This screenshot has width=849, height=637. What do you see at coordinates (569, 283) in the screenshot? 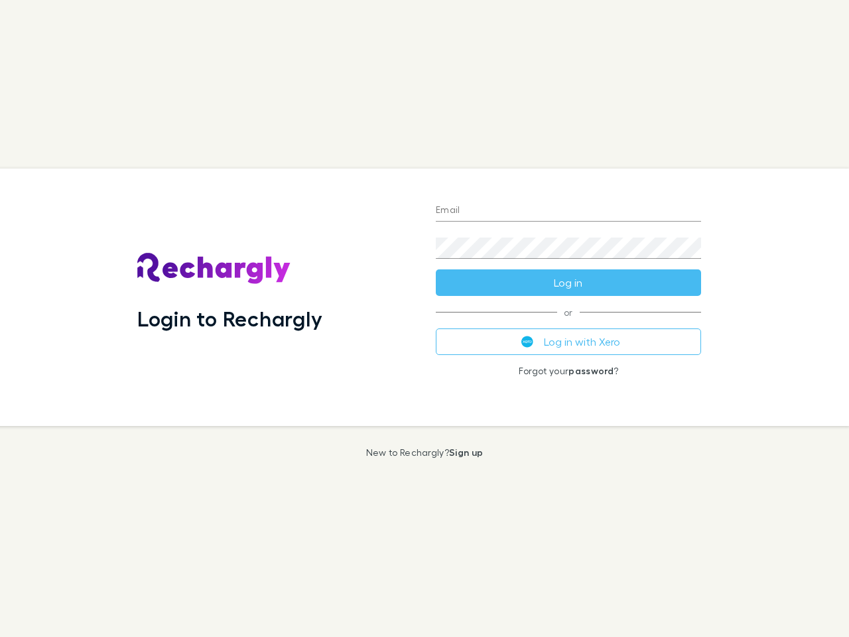
I see `button: Log in` at bounding box center [569, 283].